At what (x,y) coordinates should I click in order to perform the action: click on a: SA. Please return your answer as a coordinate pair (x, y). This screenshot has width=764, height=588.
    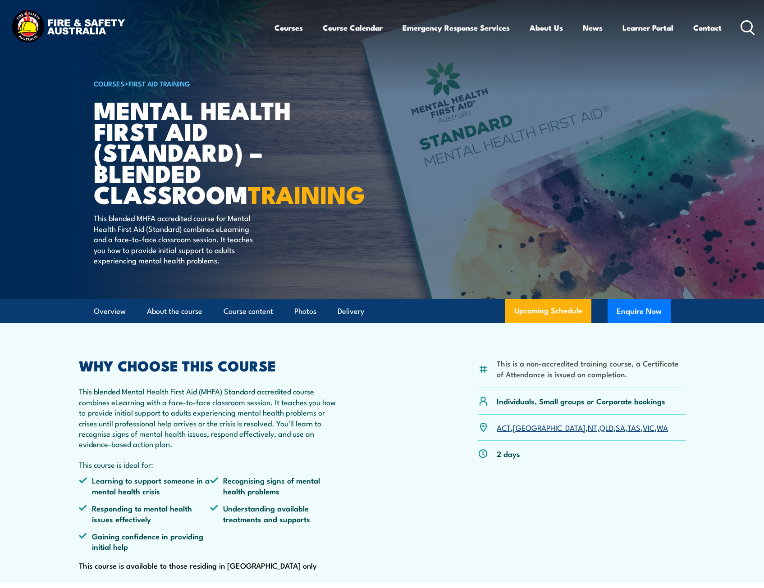
    Looking at the image, I should click on (620, 428).